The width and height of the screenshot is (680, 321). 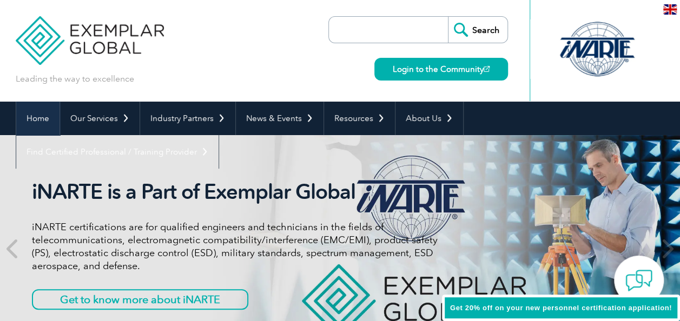 What do you see at coordinates (441, 69) in the screenshot?
I see `a: Login to the Community` at bounding box center [441, 69].